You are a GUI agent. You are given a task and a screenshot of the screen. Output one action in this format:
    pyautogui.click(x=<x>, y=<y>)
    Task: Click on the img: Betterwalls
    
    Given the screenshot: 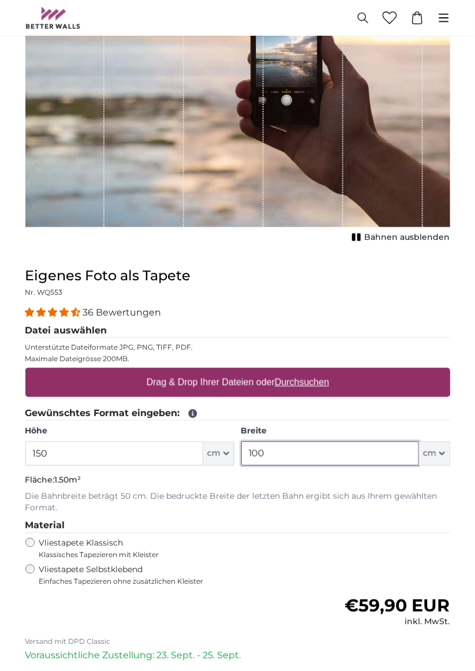 What is the action you would take?
    pyautogui.click(x=53, y=18)
    